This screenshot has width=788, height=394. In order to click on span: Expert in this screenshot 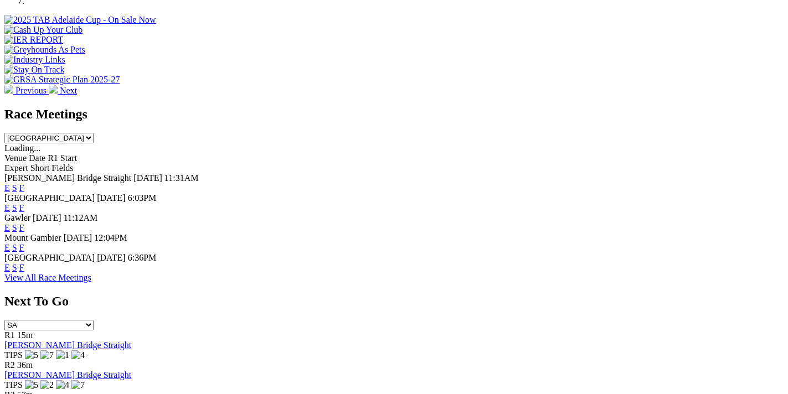, I will do `click(16, 168)`.